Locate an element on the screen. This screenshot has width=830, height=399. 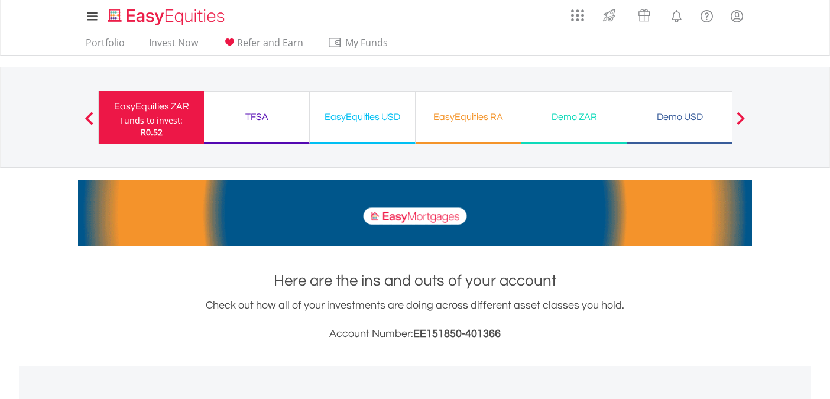
button: Previous is located at coordinates (89, 124).